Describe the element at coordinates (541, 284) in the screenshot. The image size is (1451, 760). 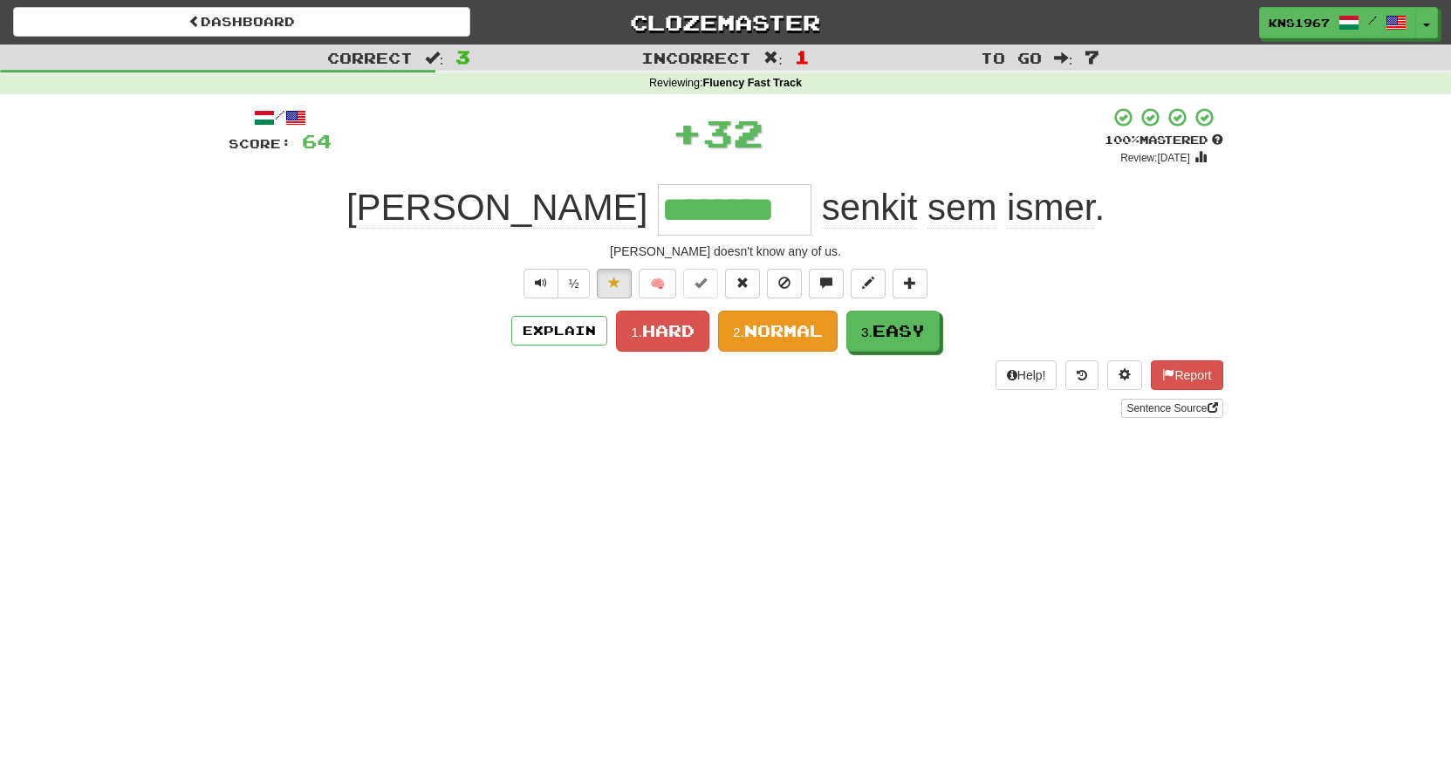
I see `button: Play sentence audio (ctl+space)` at that location.